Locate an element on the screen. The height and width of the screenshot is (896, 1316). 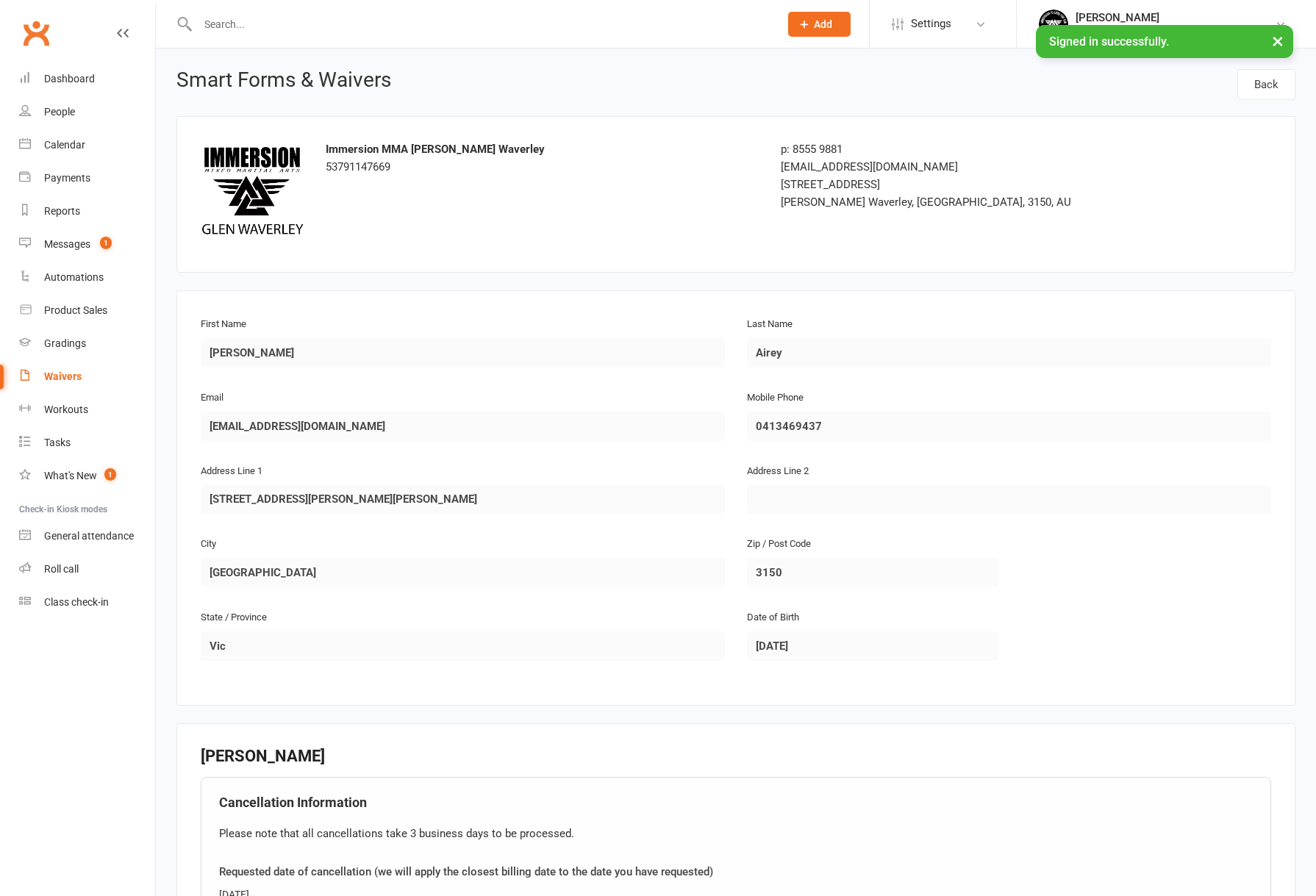
a: Product Sales is located at coordinates (86, 310).